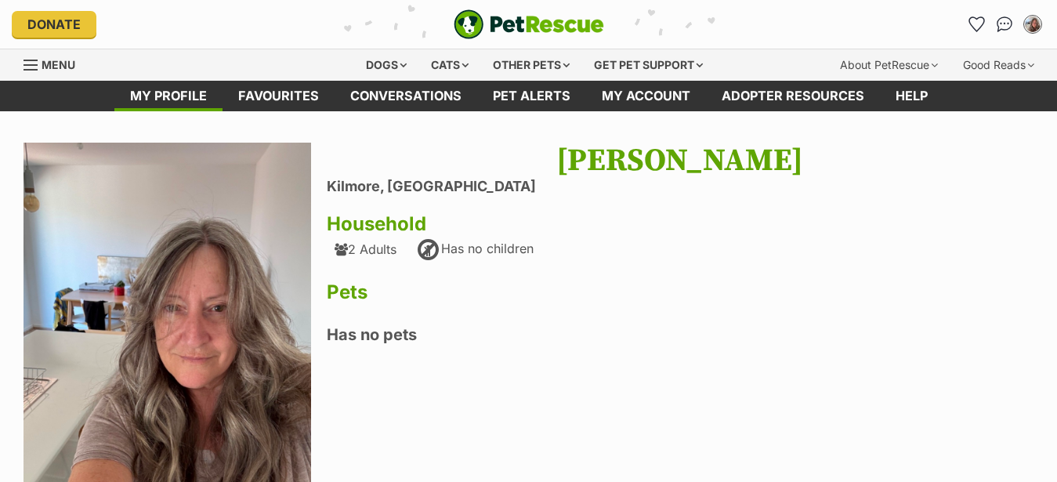 Image resolution: width=1057 pixels, height=482 pixels. I want to click on div: Dogs, so click(386, 65).